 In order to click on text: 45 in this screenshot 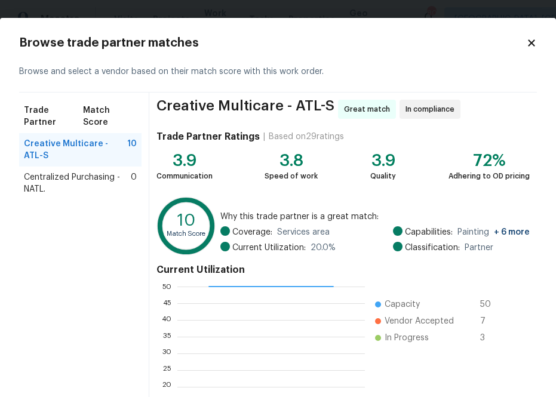, I will do `click(167, 303)`.